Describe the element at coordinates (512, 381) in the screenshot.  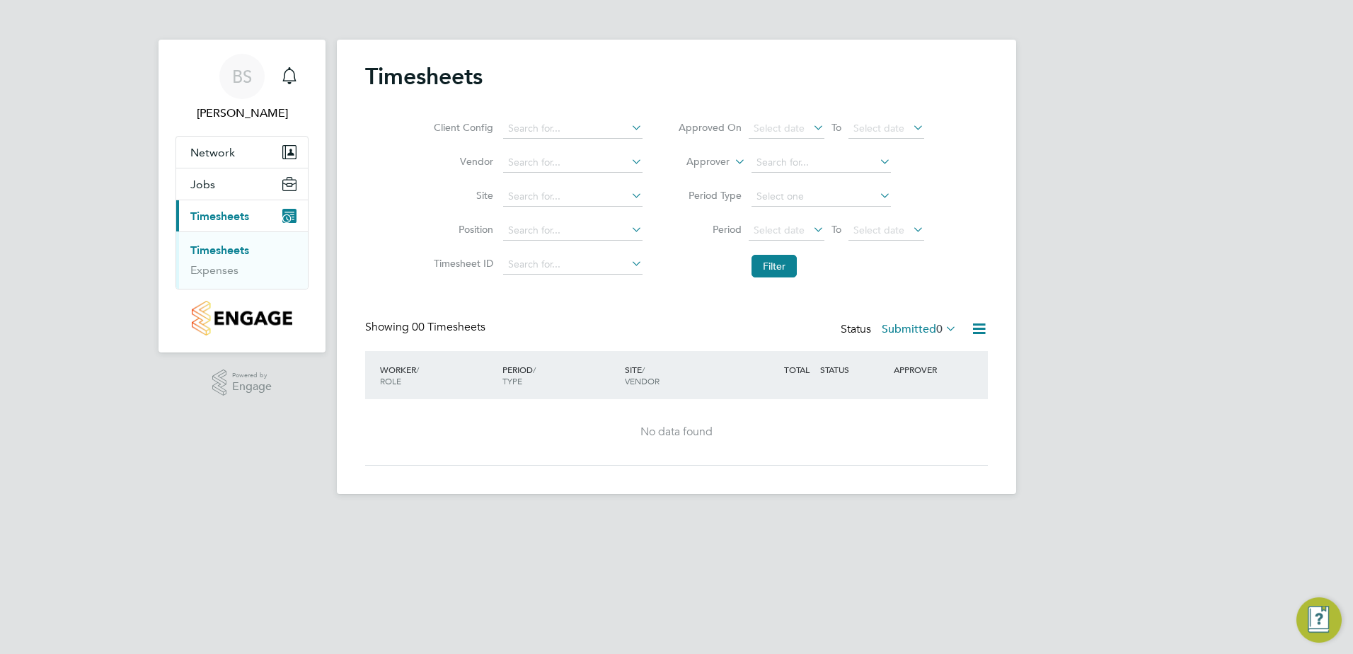
I see `span: TYPE` at that location.